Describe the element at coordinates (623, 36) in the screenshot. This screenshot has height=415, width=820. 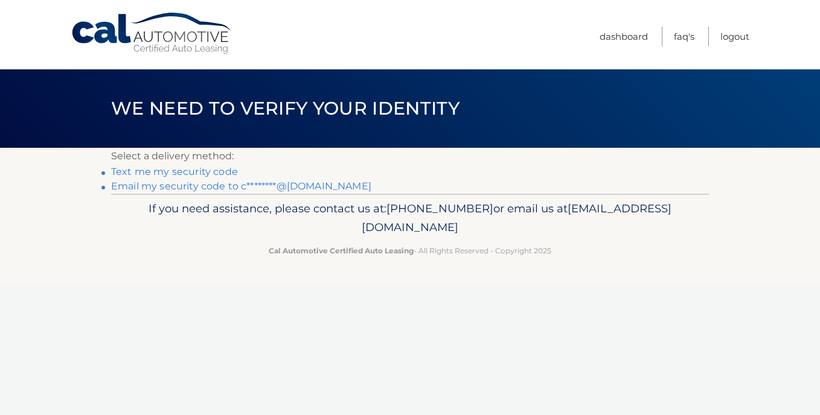
I see `a: Dashboard` at that location.